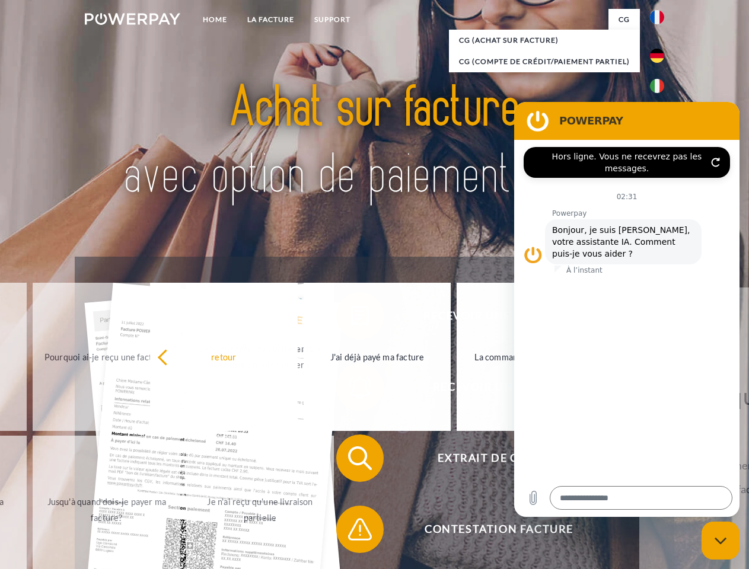 This screenshot has width=749, height=569. What do you see at coordinates (19, 396) in the screenshot?
I see `button: Charger un fichier` at bounding box center [19, 396].